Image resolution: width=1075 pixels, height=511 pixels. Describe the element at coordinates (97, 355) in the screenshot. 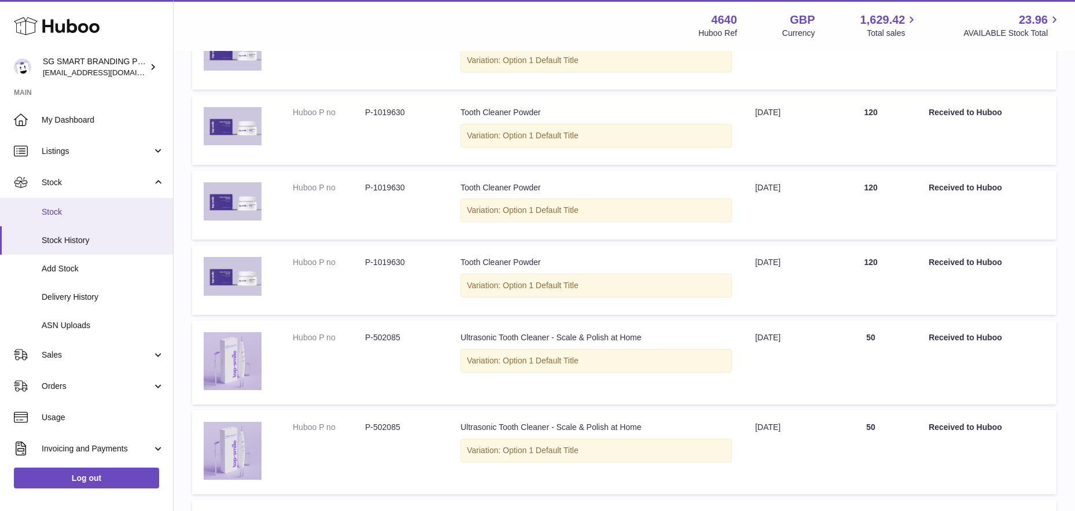

I see `span: Sales` at that location.